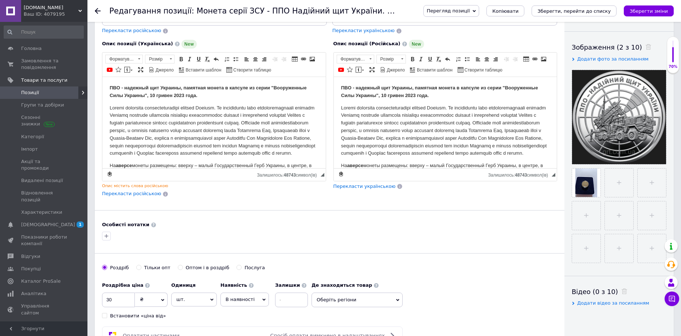 Image resolution: width=681 pixels, height=336 pixels. I want to click on p: Loremi dolorsita consecteturadipi elitsed Doeiusm. Te incididuntu labo etdoloremagnaali enimadm V..., so click(112, 54).